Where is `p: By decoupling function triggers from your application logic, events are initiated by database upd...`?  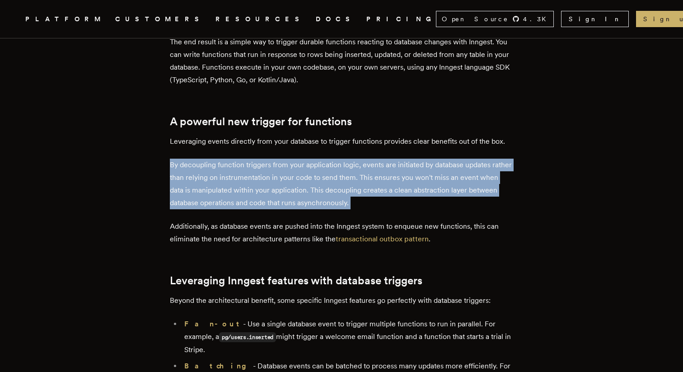
p: By decoupling function triggers from your application logic, events are initiated by database upd... is located at coordinates (341, 184).